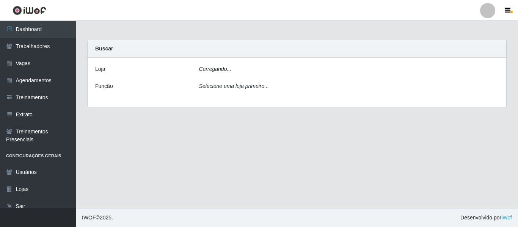 The image size is (518, 227). What do you see at coordinates (29, 10) in the screenshot?
I see `img: CoreUI Logo` at bounding box center [29, 10].